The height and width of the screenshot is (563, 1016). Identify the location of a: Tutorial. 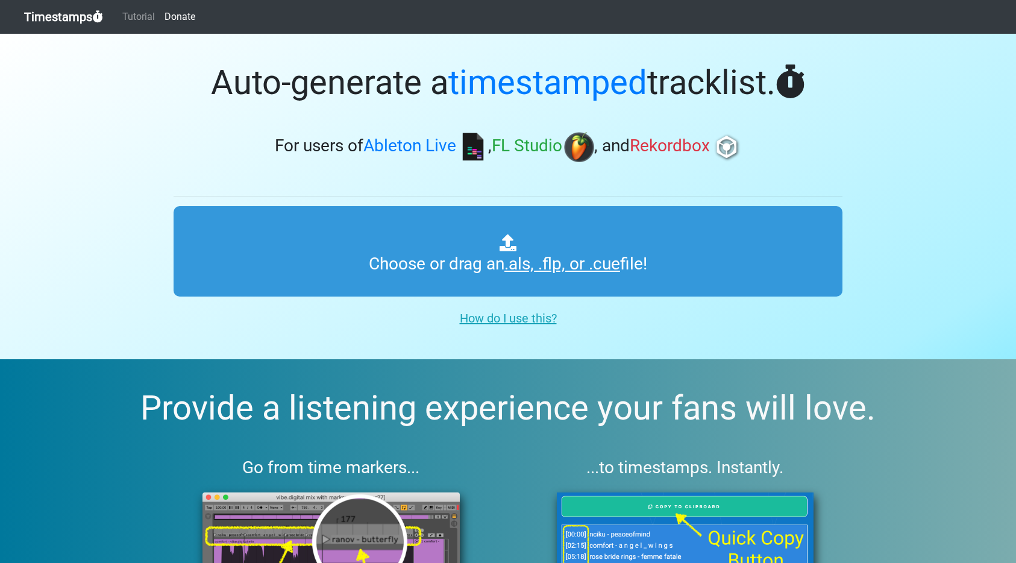
(139, 17).